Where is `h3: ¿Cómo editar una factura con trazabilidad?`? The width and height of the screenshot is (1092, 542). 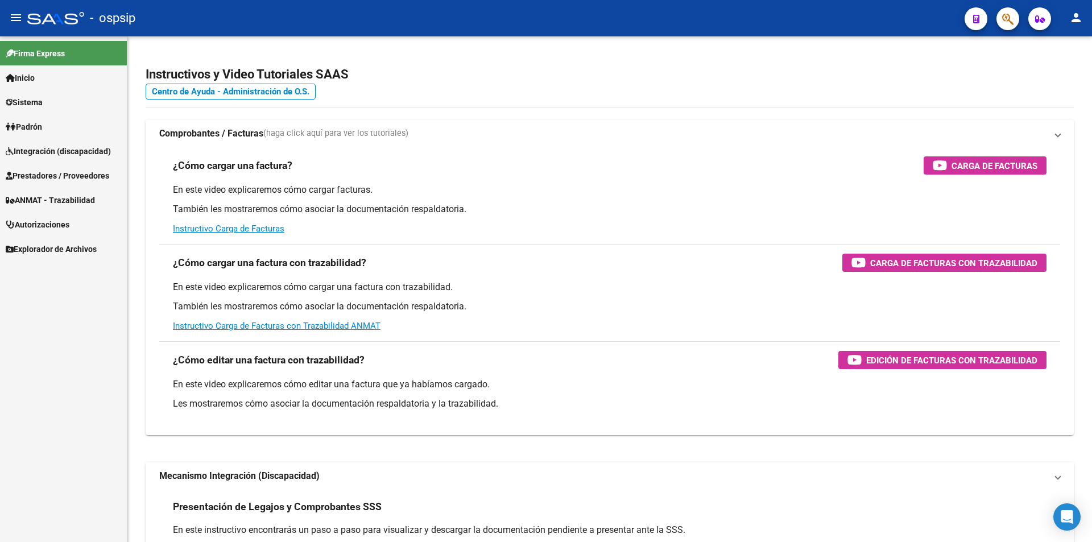
h3: ¿Cómo editar una factura con trazabilidad? is located at coordinates (268, 360).